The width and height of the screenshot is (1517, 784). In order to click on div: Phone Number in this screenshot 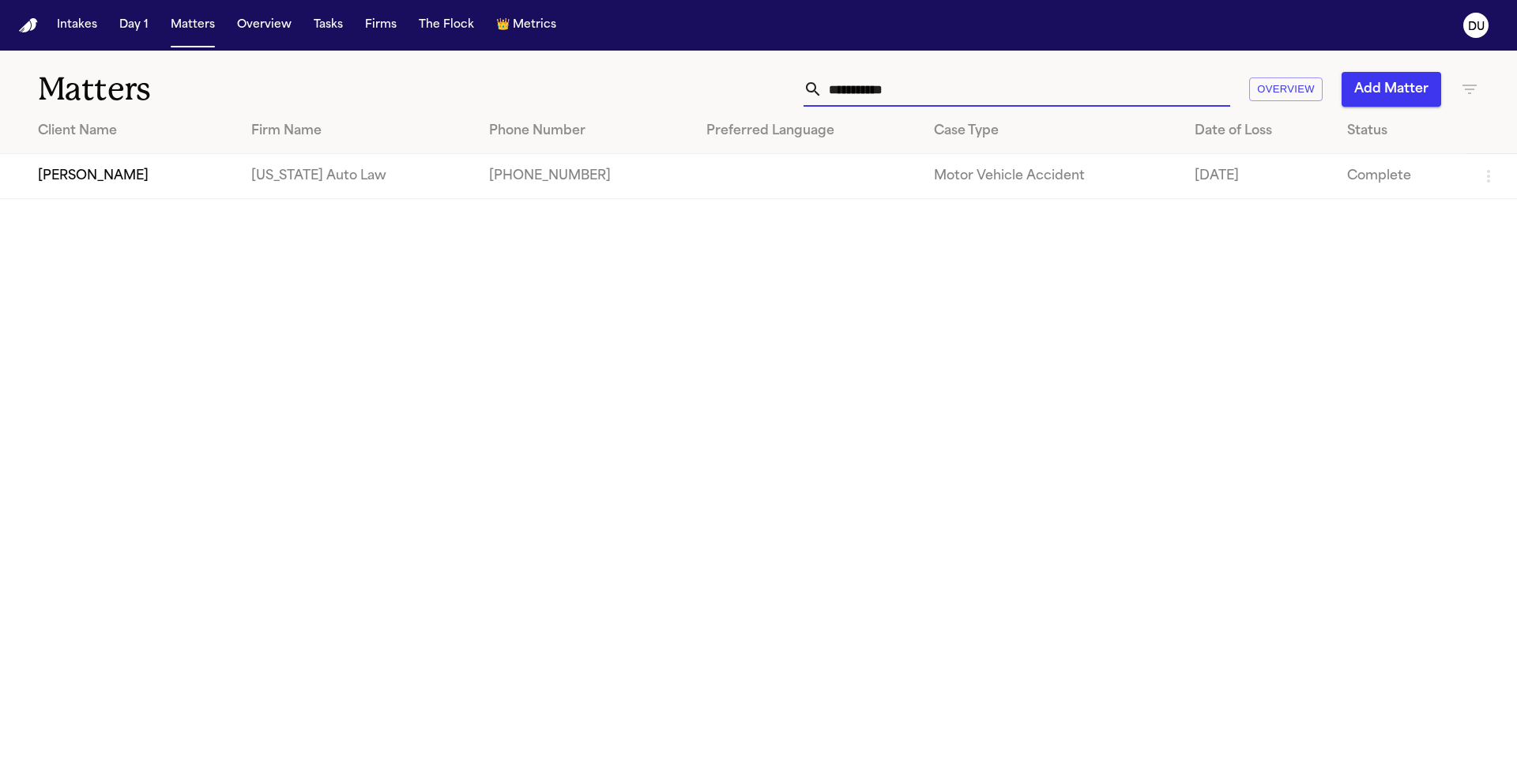, I will do `click(585, 131)`.